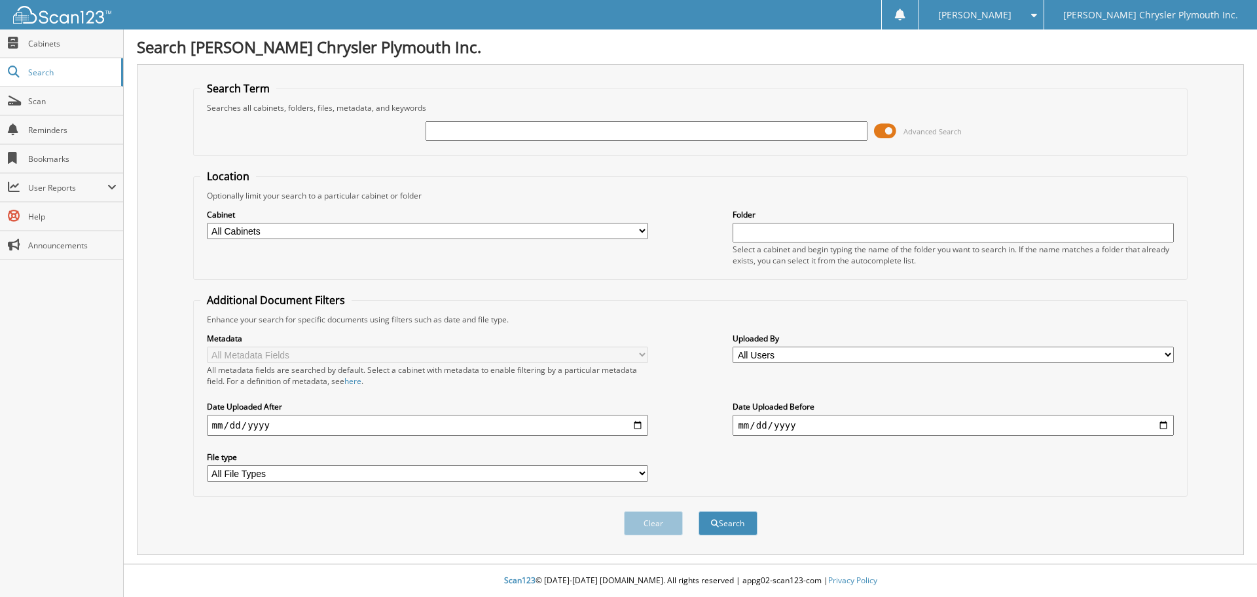 The height and width of the screenshot is (597, 1257). I want to click on label: Metadata, so click(428, 338).